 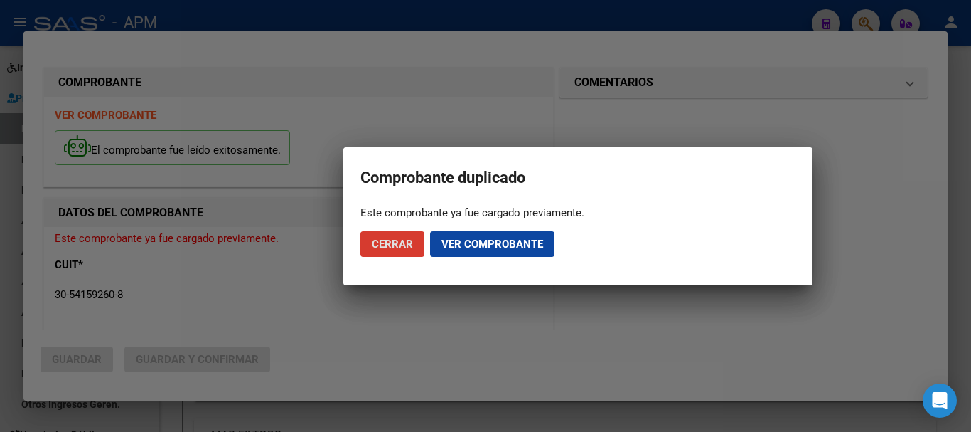 I want to click on span: Ver comprobante, so click(x=492, y=244).